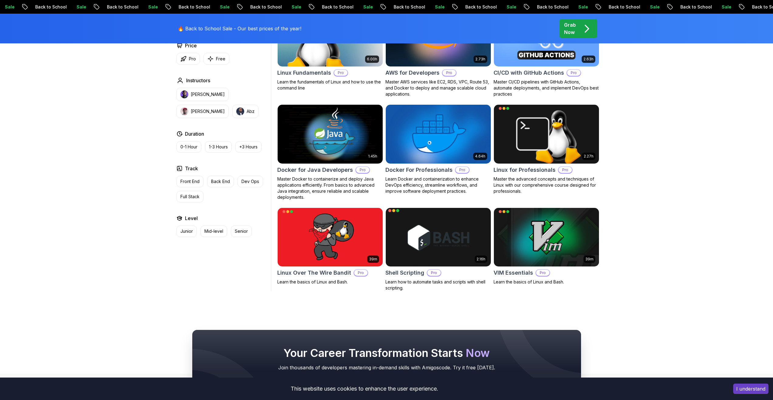  Describe the element at coordinates (419, 170) in the screenshot. I see `h2: Docker For Professionals` at that location.